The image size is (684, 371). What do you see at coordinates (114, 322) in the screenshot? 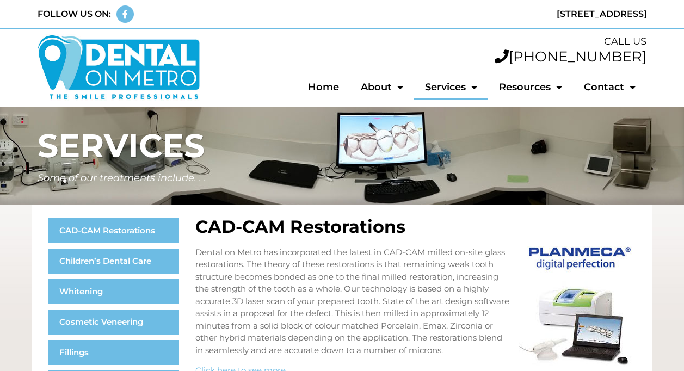
I see `a: Cosmetic Veneering` at bounding box center [114, 322].